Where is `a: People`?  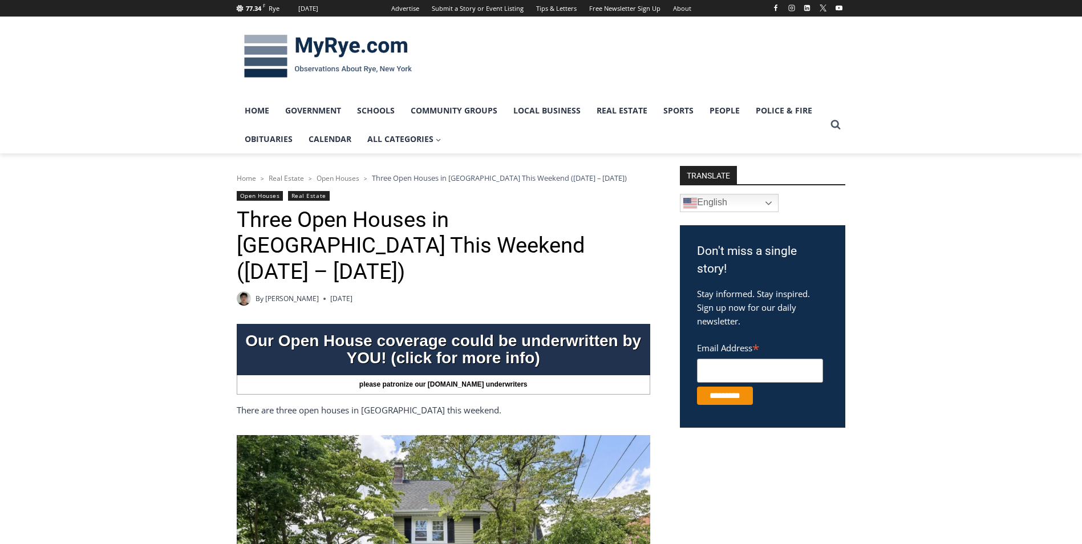
a: People is located at coordinates (725, 111).